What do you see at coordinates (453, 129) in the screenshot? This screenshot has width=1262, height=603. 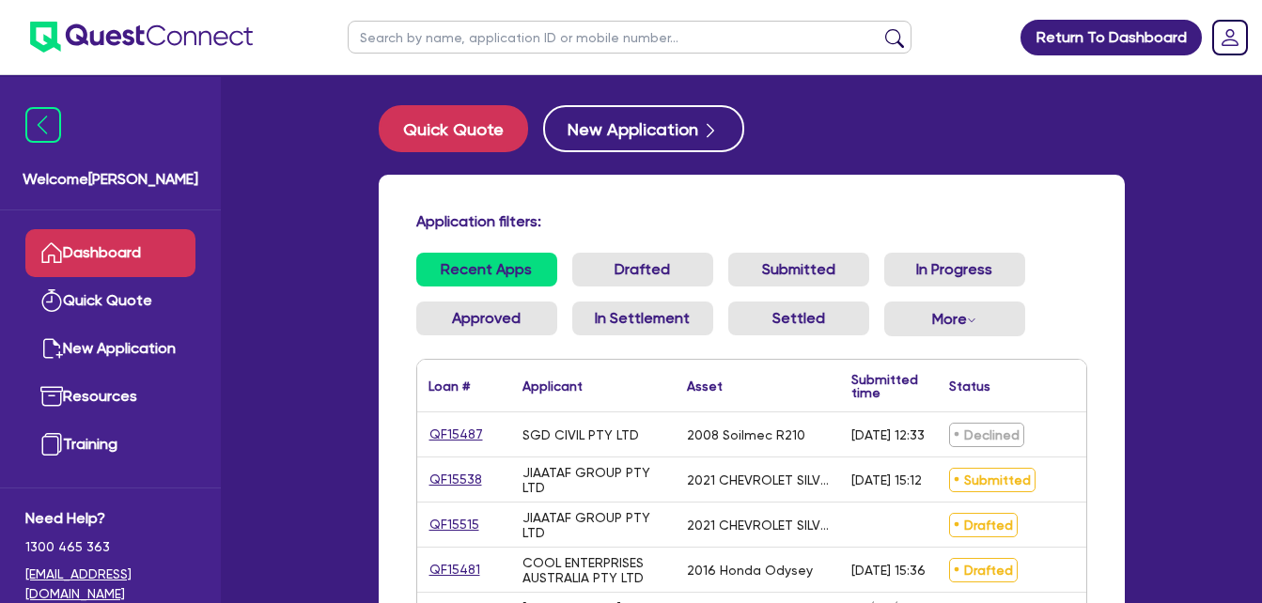 I see `button: Quick Quote` at bounding box center [453, 129].